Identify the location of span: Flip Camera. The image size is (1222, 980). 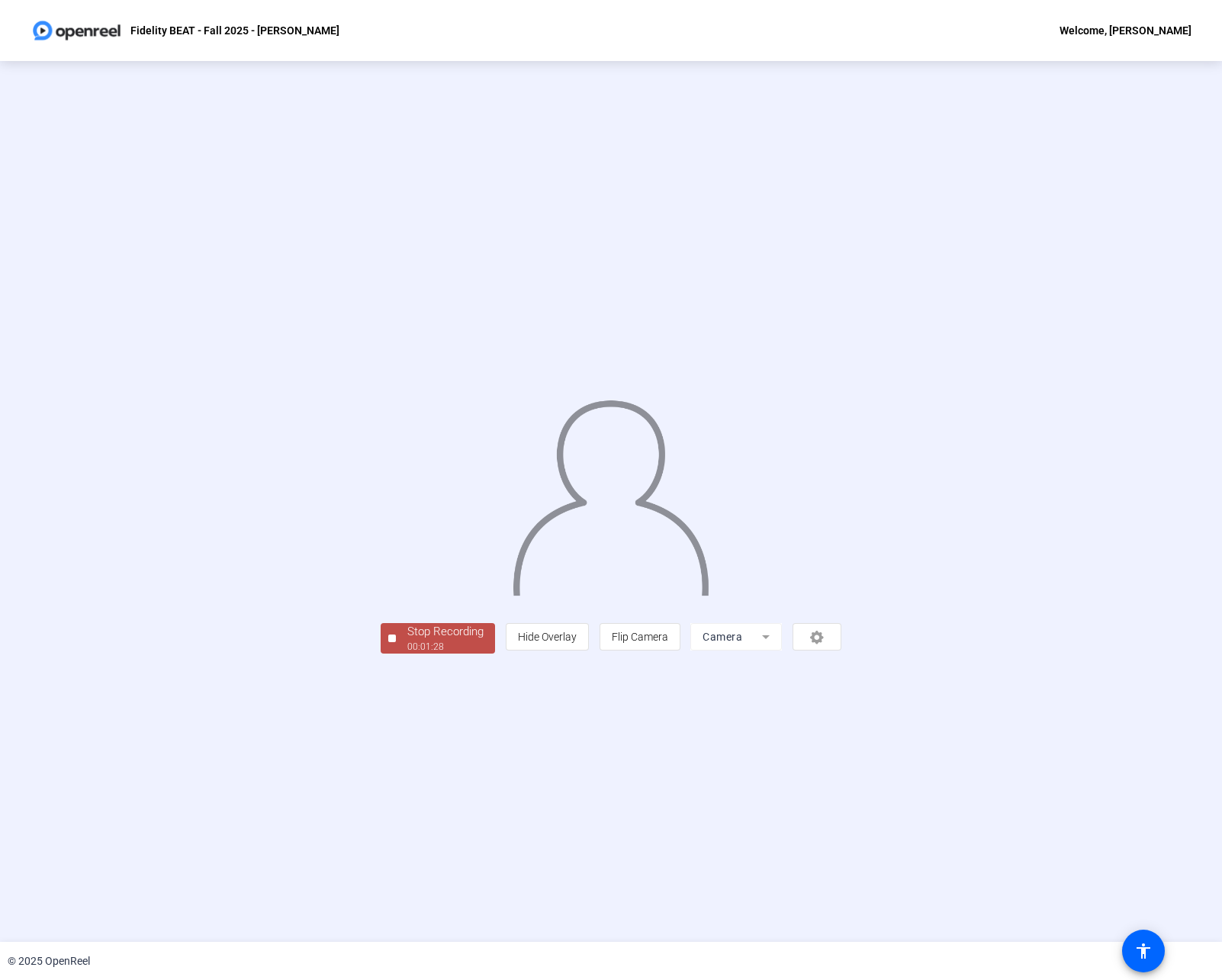
(640, 636).